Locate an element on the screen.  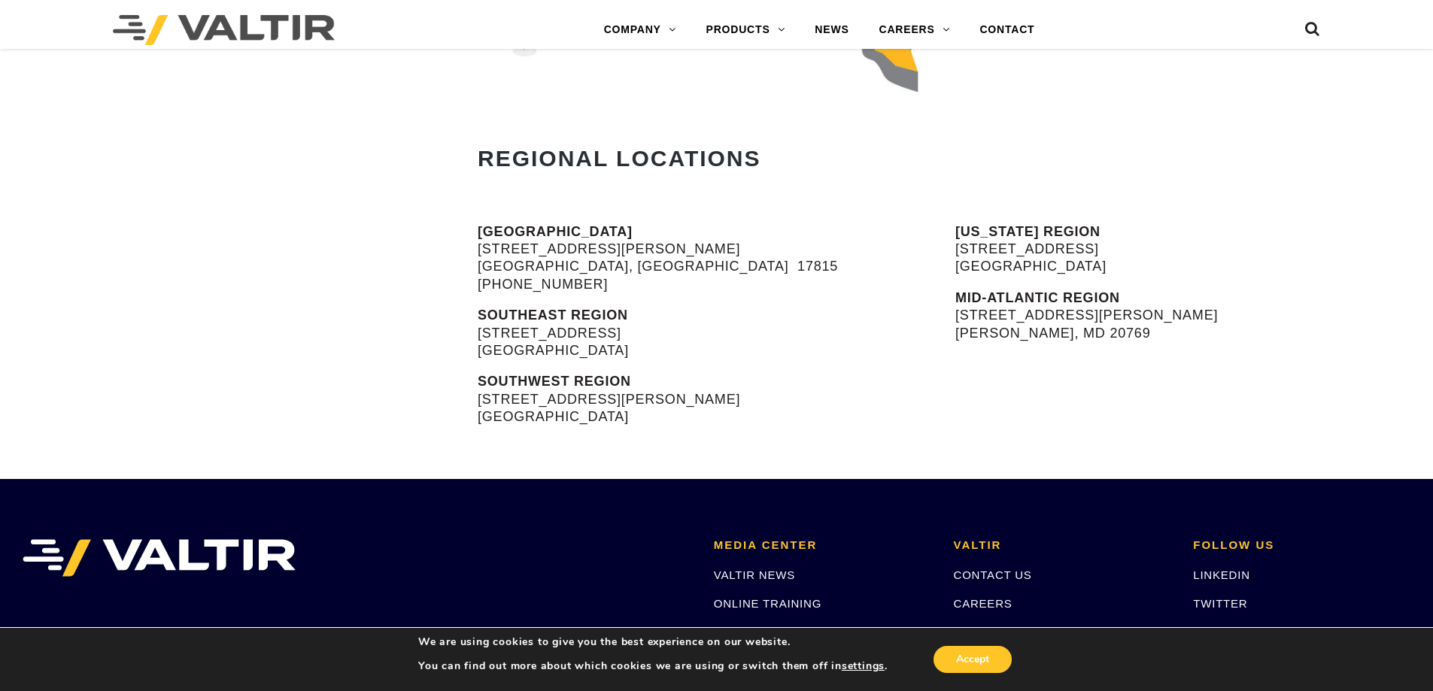
a: LINKEDIN is located at coordinates (1221, 575).